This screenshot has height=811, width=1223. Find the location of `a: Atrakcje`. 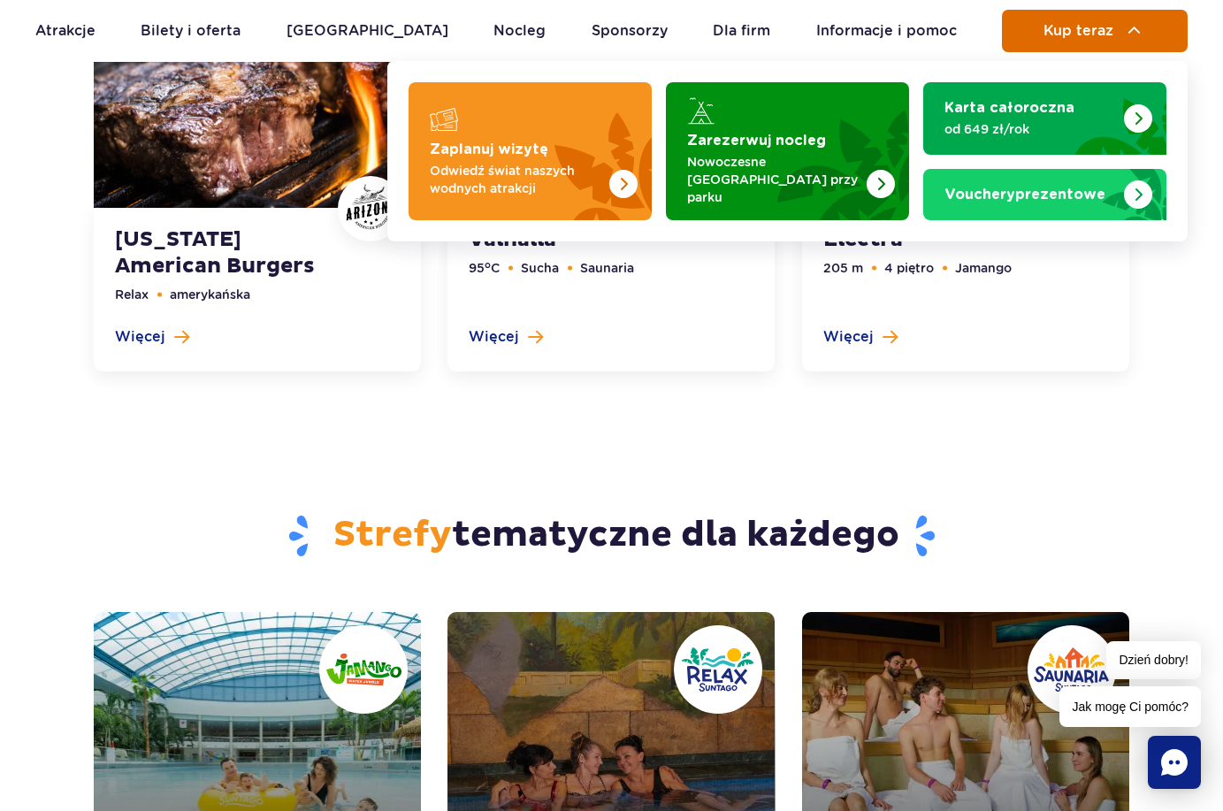

a: Atrakcje is located at coordinates (65, 31).